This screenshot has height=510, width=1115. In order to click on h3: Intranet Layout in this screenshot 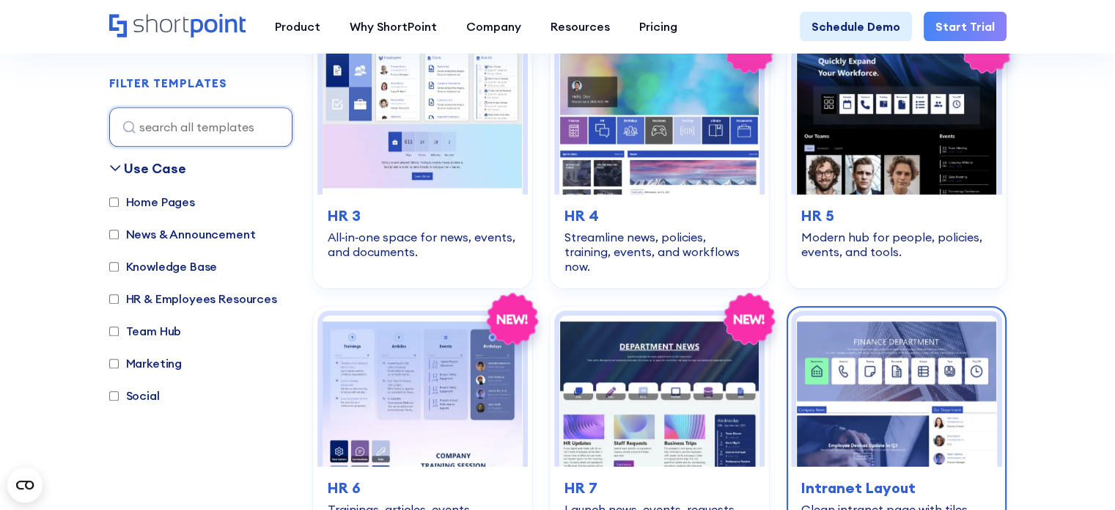, I will do `click(896, 488)`.